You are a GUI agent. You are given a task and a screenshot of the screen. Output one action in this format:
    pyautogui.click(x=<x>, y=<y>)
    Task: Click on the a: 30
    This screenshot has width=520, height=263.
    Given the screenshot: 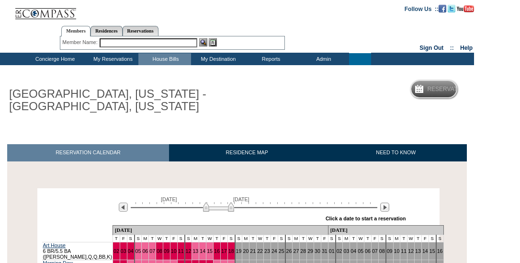 What is the action you would take?
    pyautogui.click(x=317, y=251)
    